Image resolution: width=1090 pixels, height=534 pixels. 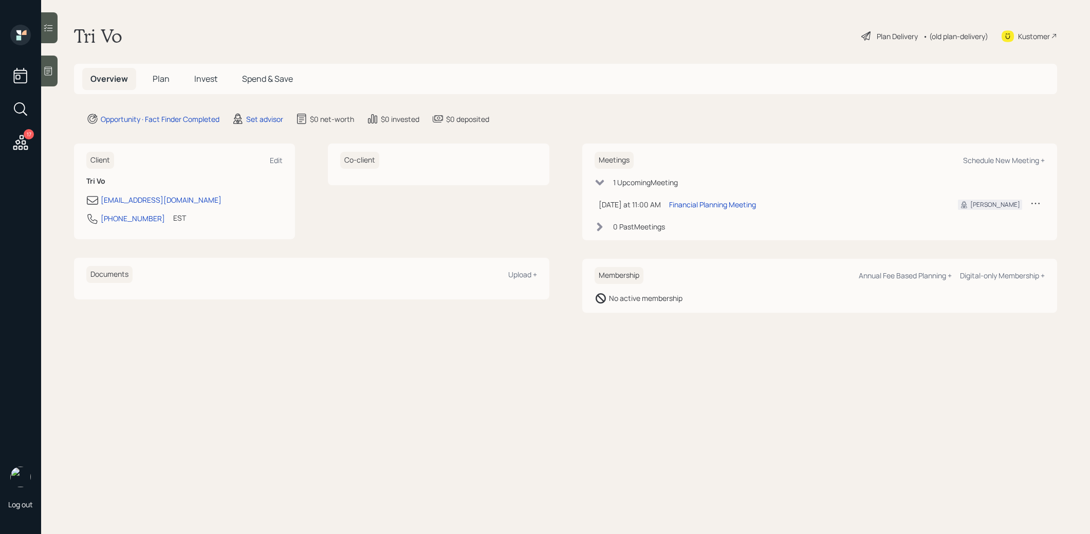 What do you see at coordinates (646, 182) in the screenshot?
I see `div: 1 Upcoming Meeting` at bounding box center [646, 182].